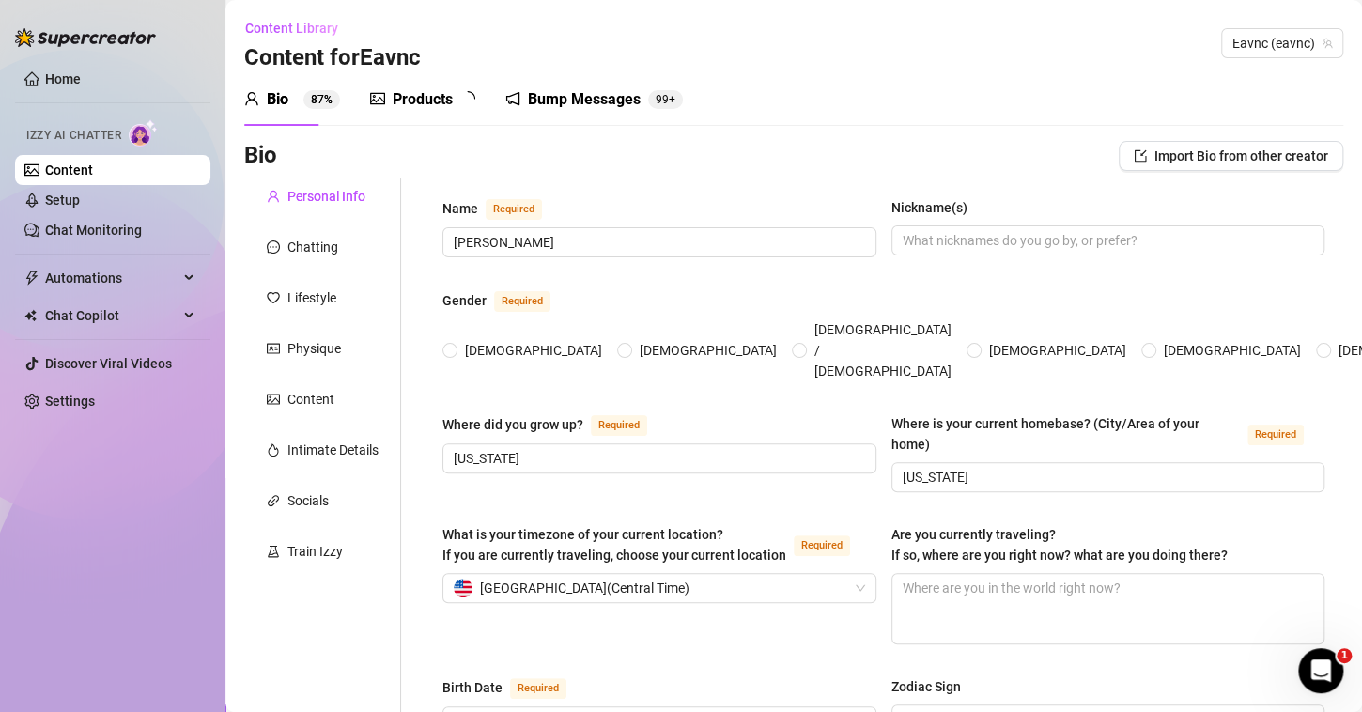 The height and width of the screenshot is (712, 1362). I want to click on img: Chat Copilot, so click(30, 316).